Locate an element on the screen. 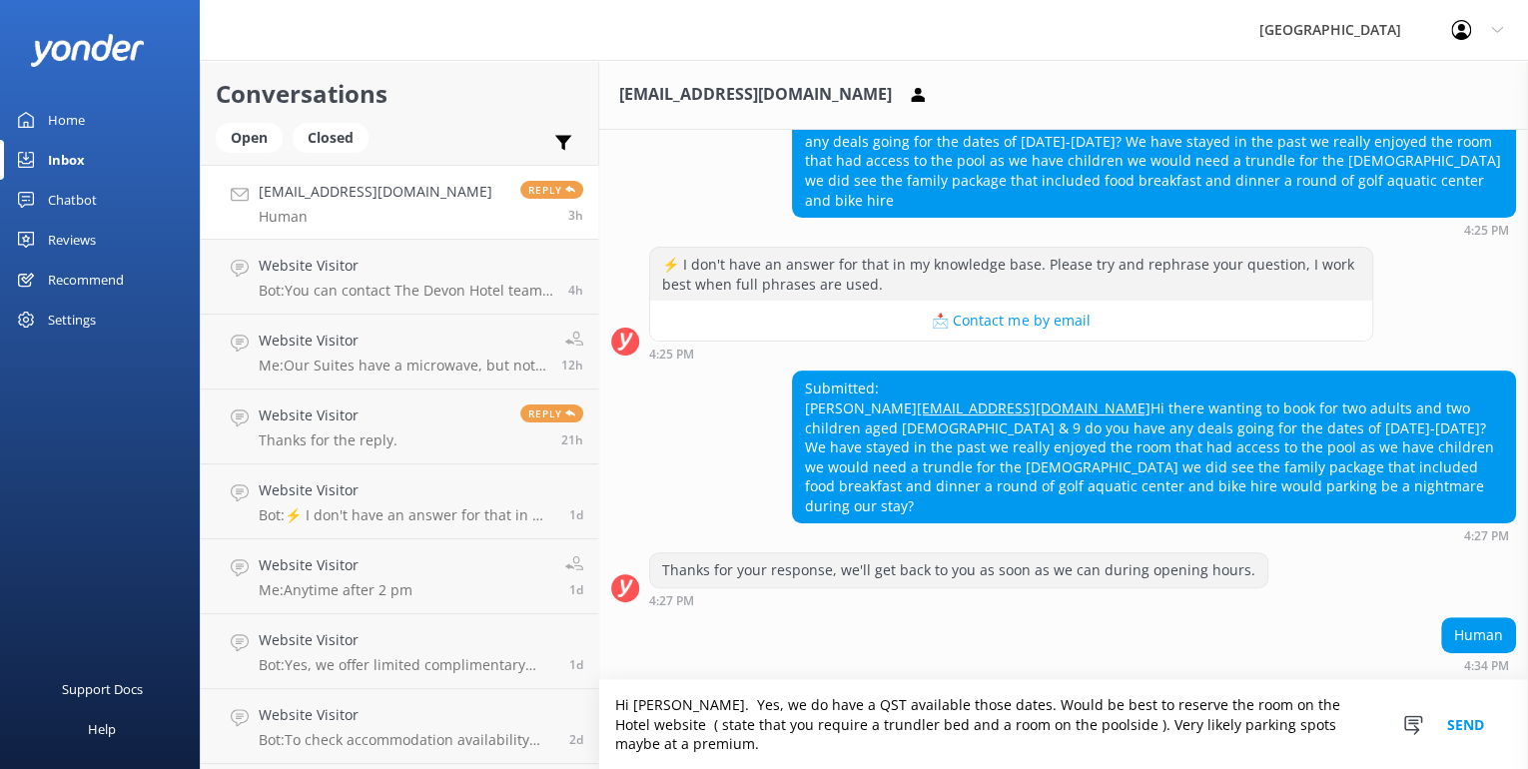 The image size is (1528, 769). p: Me: Anytime after 2 pm is located at coordinates (336, 590).